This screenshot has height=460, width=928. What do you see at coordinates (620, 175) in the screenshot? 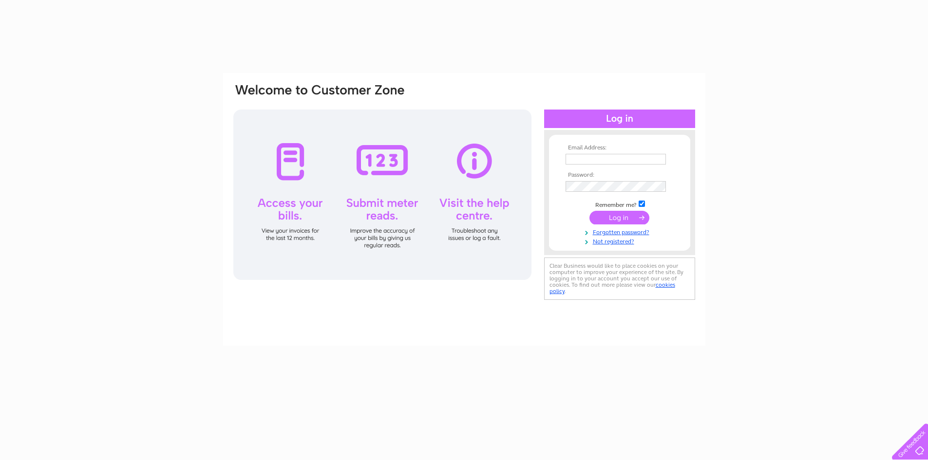
I see `th: Password:` at bounding box center [620, 175].